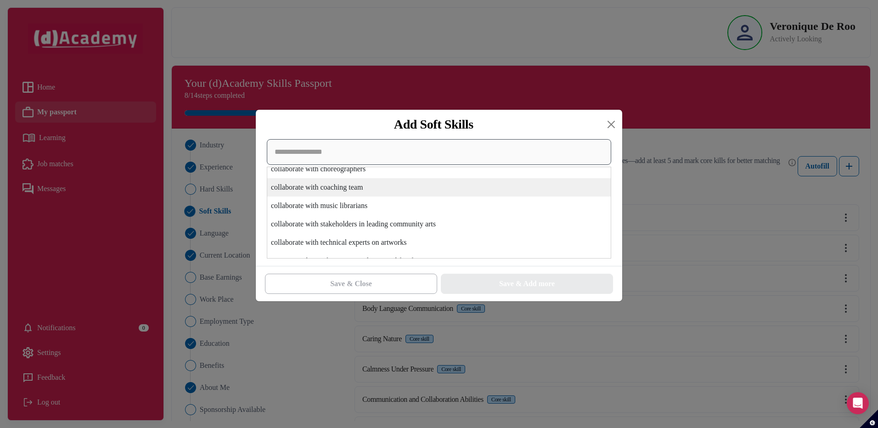 Image resolution: width=878 pixels, height=428 pixels. Describe the element at coordinates (433, 124) in the screenshot. I see `div: Add Soft Skills` at that location.